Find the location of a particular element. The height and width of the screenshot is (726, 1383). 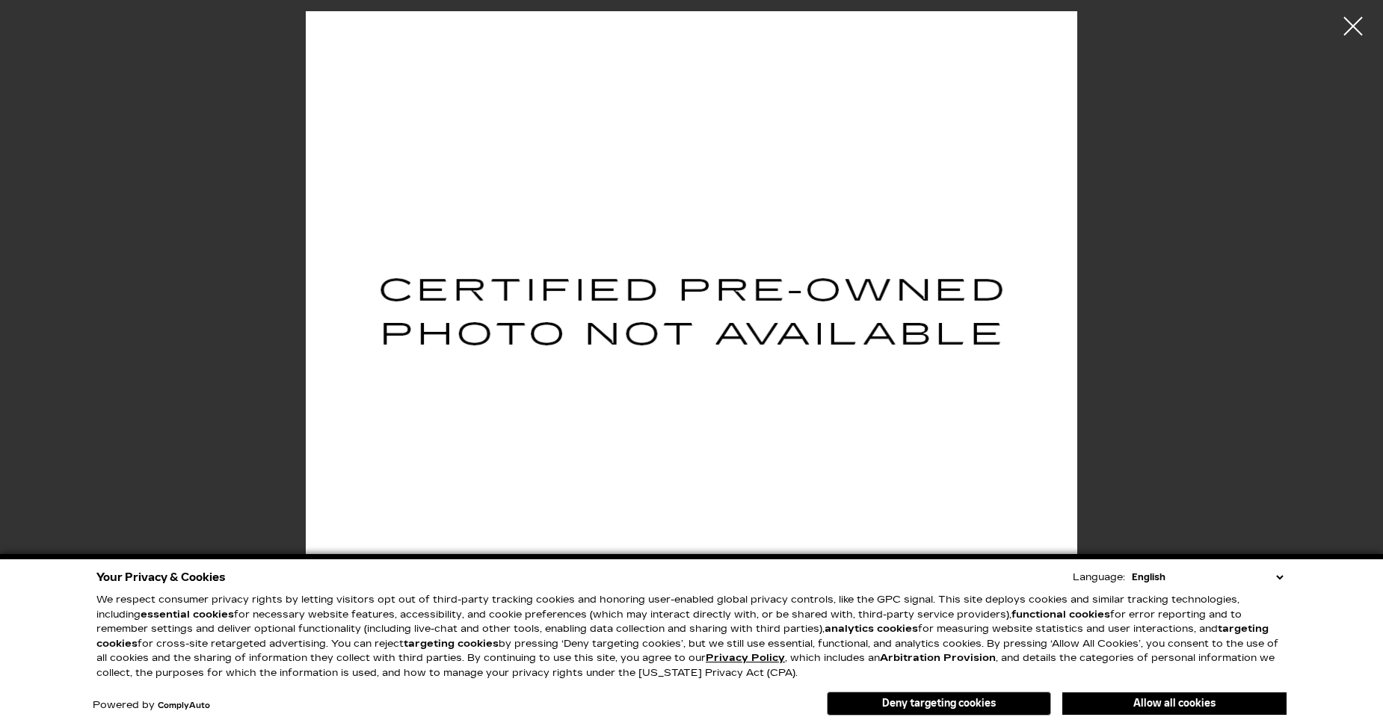

a: Privacy Policy is located at coordinates (746, 658).